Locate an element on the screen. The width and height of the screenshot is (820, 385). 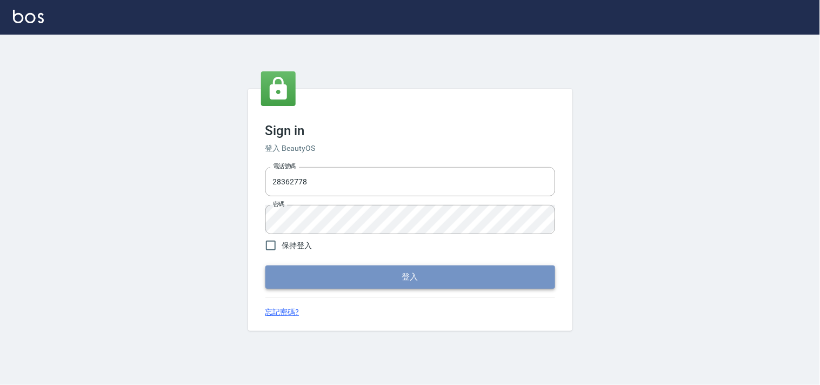
h3: Sign in is located at coordinates (410, 131).